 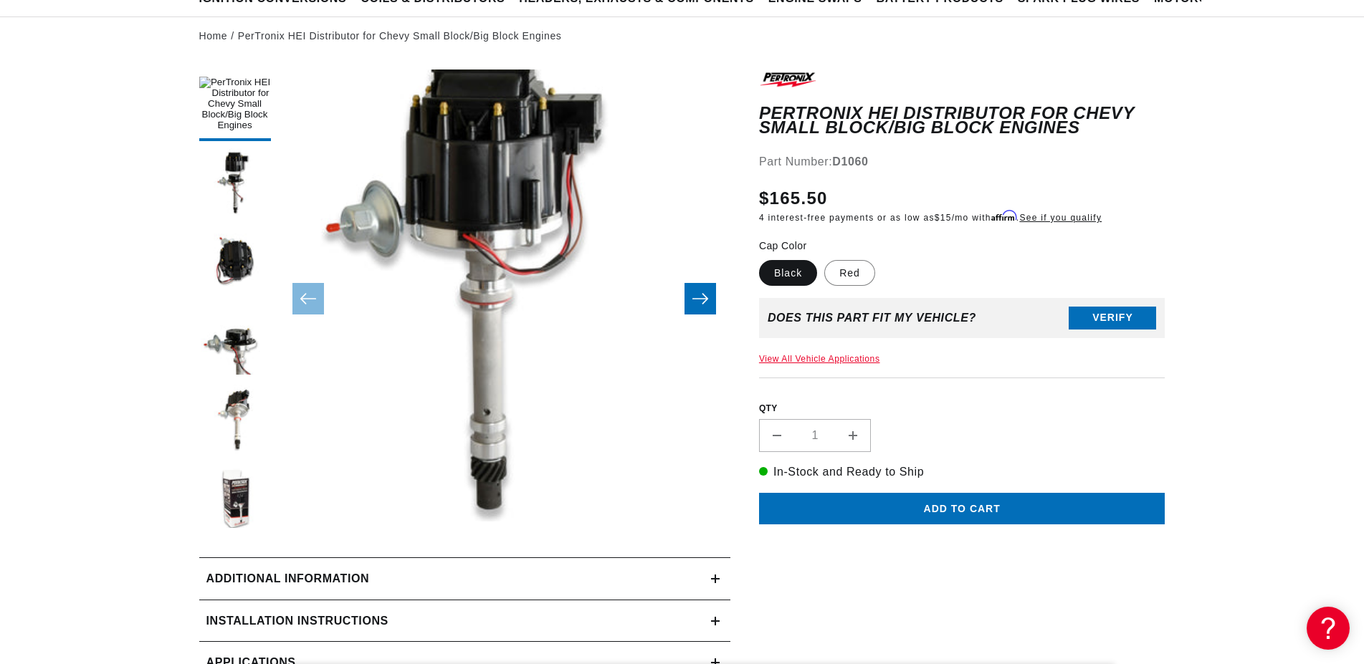 I want to click on button: Verify, so click(x=1112, y=318).